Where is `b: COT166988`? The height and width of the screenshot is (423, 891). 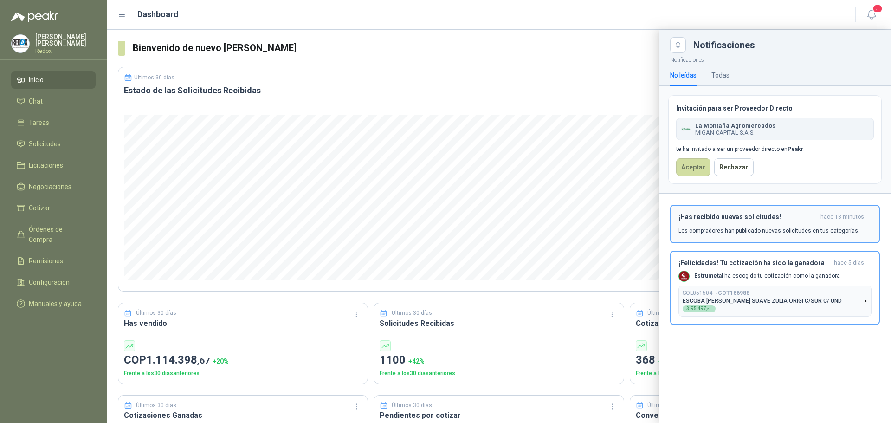
b: COT166988 is located at coordinates (733, 293).